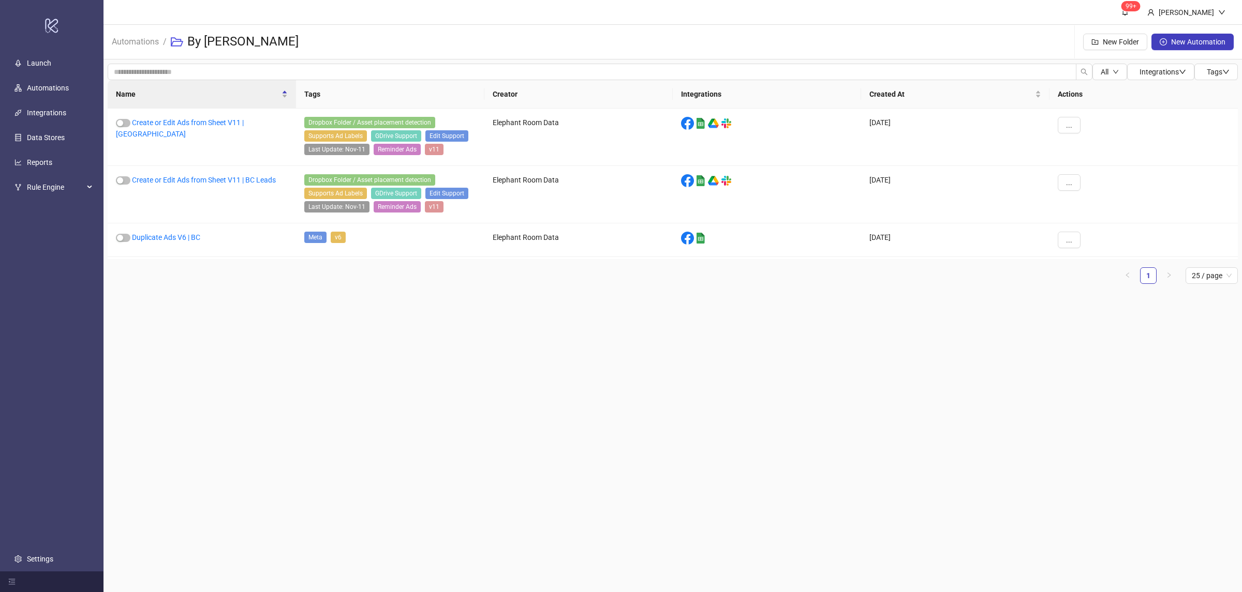  Describe the element at coordinates (1115, 42) in the screenshot. I see `button: New Folder` at that location.